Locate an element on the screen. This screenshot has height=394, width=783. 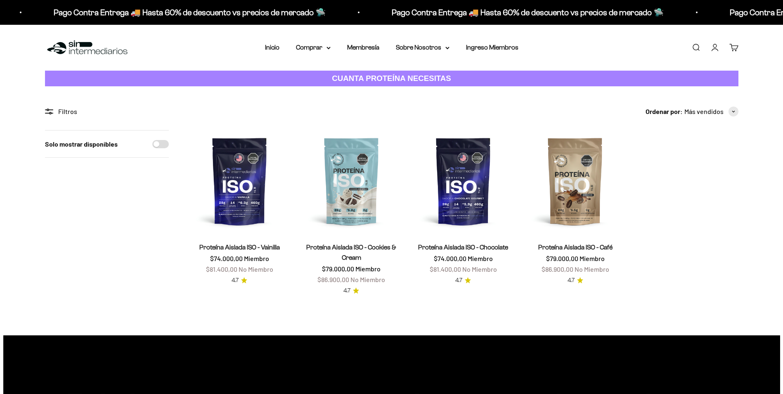
a: Proteína Aislada ISO - Chocolate is located at coordinates (463, 247).